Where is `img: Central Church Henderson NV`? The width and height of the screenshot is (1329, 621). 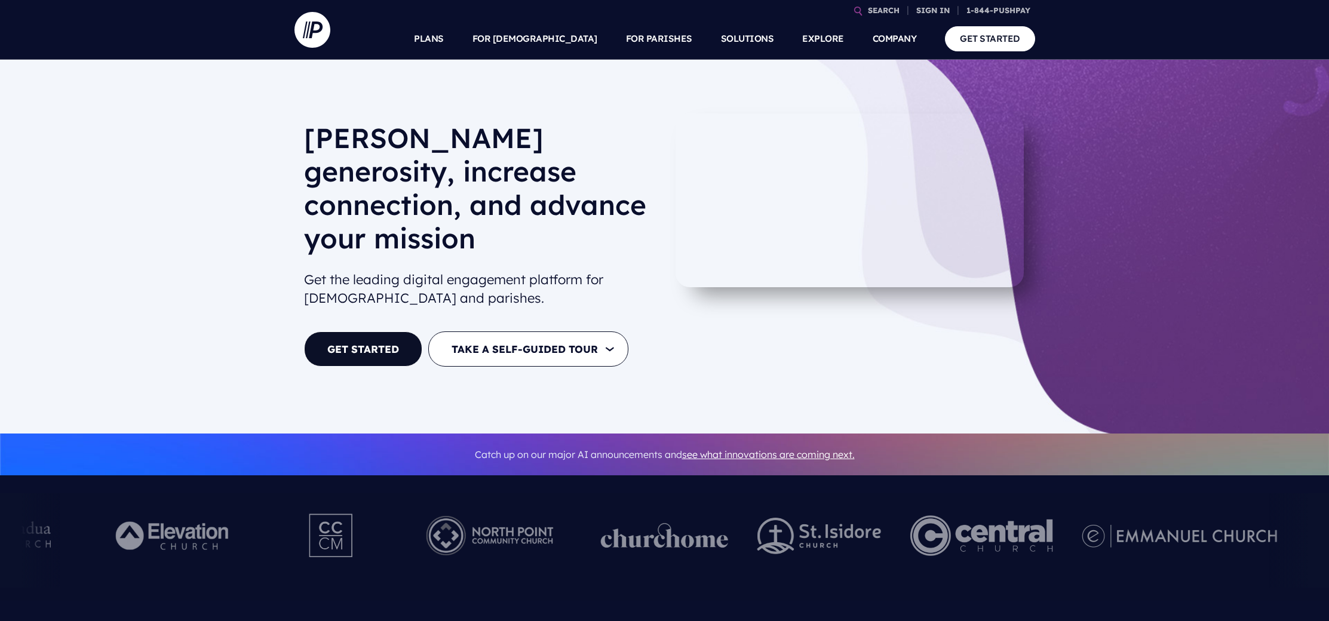 img: Central Church Henderson NV is located at coordinates (981, 536).